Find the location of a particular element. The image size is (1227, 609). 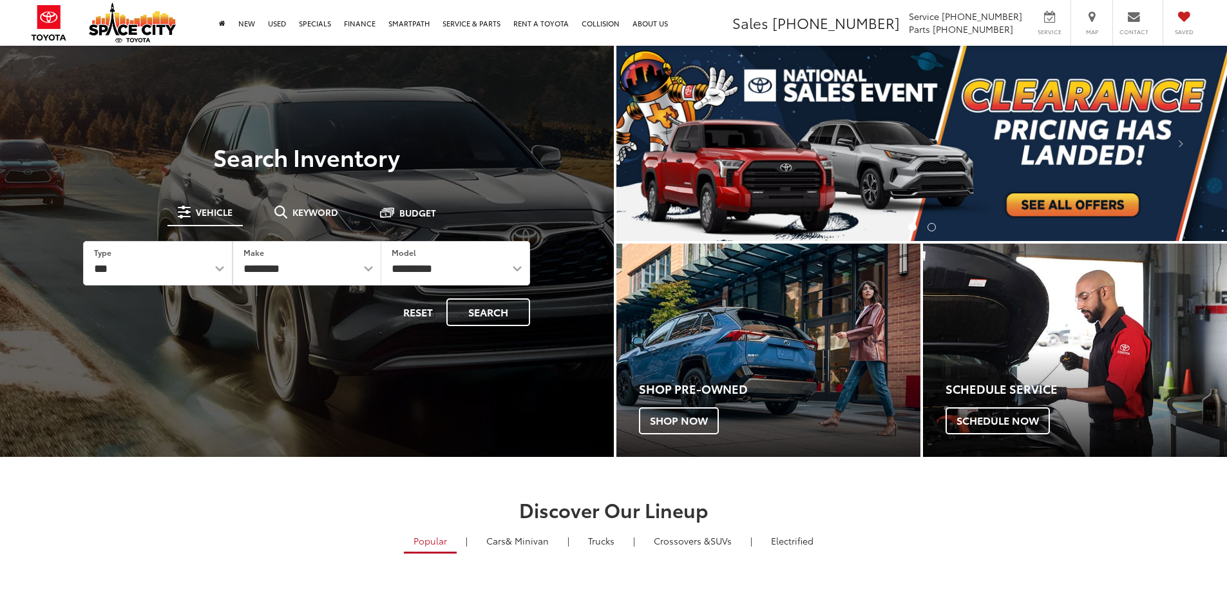

span: & Minivan is located at coordinates (527, 540).